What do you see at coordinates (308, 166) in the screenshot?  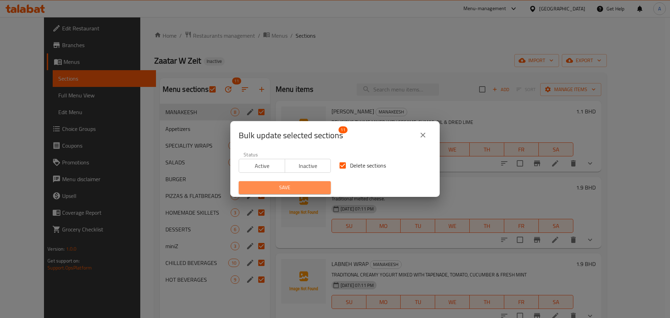 I see `span: Inactive` at bounding box center [308, 166].